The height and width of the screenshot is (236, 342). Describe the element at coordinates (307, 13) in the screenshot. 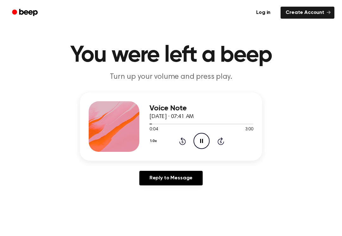

I see `a: Create Account` at that location.